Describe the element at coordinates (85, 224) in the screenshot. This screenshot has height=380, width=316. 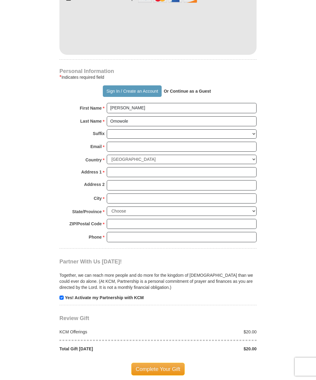
I see `strong: ZIP/Postal Code` at that location.